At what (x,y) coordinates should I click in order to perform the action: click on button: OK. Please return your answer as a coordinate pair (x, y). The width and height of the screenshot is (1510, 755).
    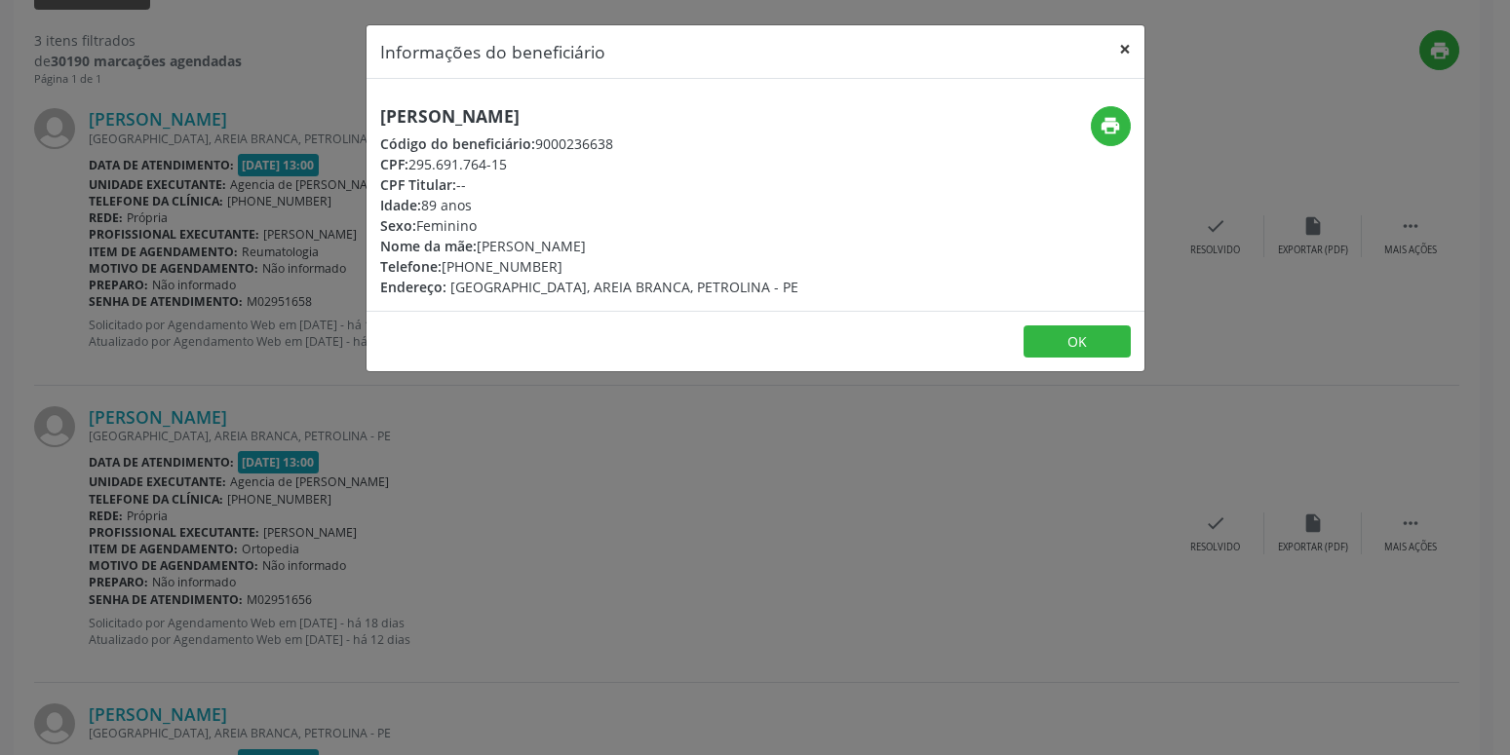
    Looking at the image, I should click on (1077, 342).